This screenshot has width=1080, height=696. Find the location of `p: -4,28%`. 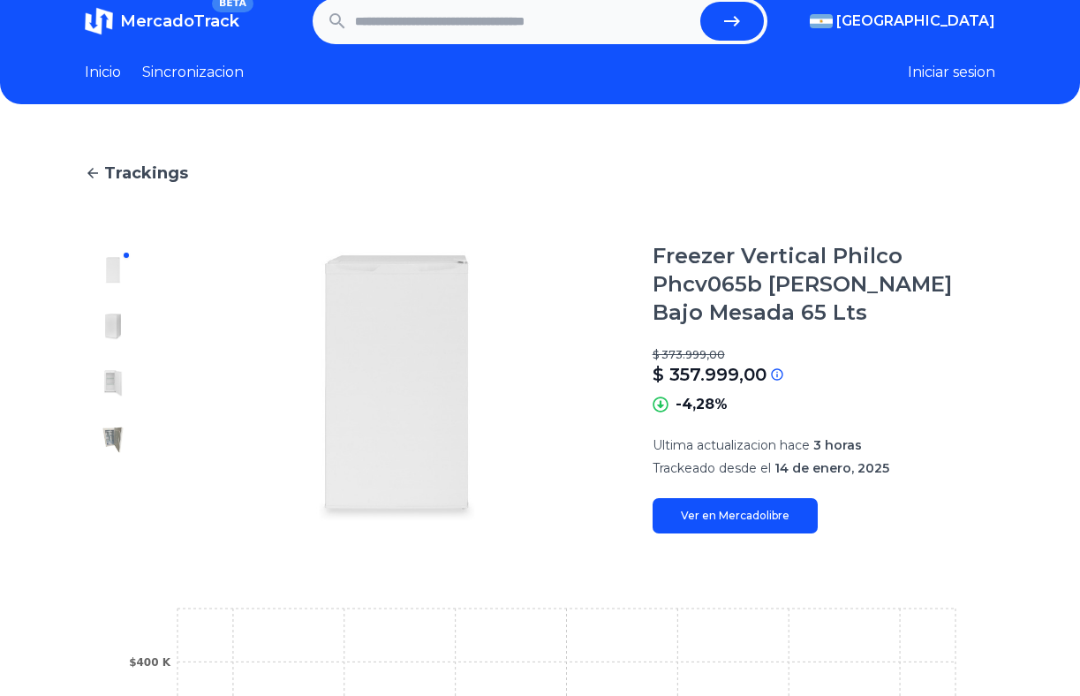

p: -4,28% is located at coordinates (701, 405).